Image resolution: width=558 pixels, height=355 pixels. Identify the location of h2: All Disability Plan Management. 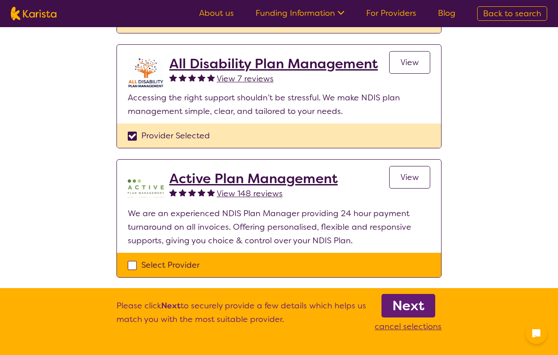
(274, 64).